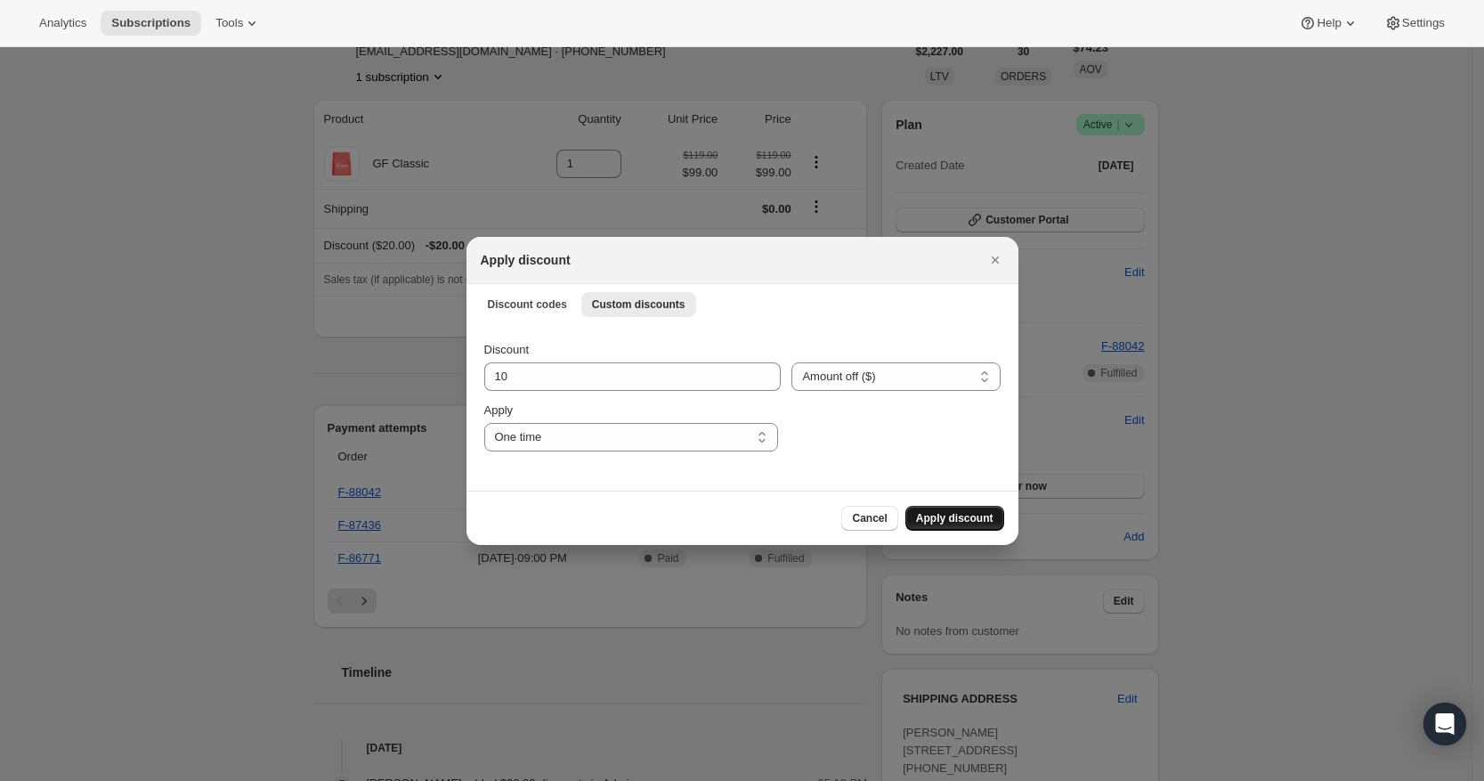 The height and width of the screenshot is (781, 1484). What do you see at coordinates (638, 304) in the screenshot?
I see `button: Custom discounts` at bounding box center [638, 304].